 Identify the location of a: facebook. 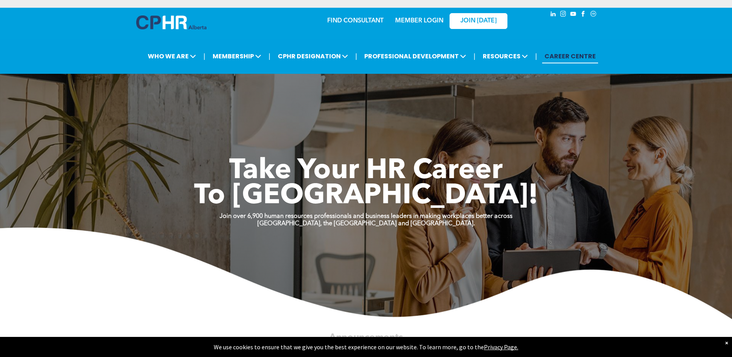
(584, 15).